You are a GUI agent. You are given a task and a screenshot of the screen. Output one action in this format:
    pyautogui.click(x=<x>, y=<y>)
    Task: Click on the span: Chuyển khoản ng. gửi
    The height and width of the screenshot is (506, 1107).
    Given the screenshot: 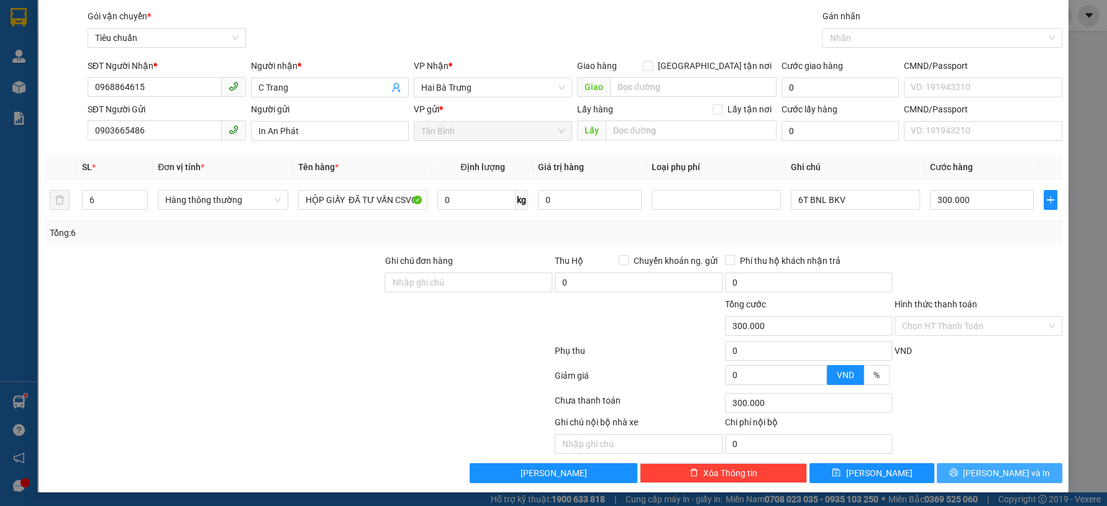 What is the action you would take?
    pyautogui.click(x=675, y=261)
    